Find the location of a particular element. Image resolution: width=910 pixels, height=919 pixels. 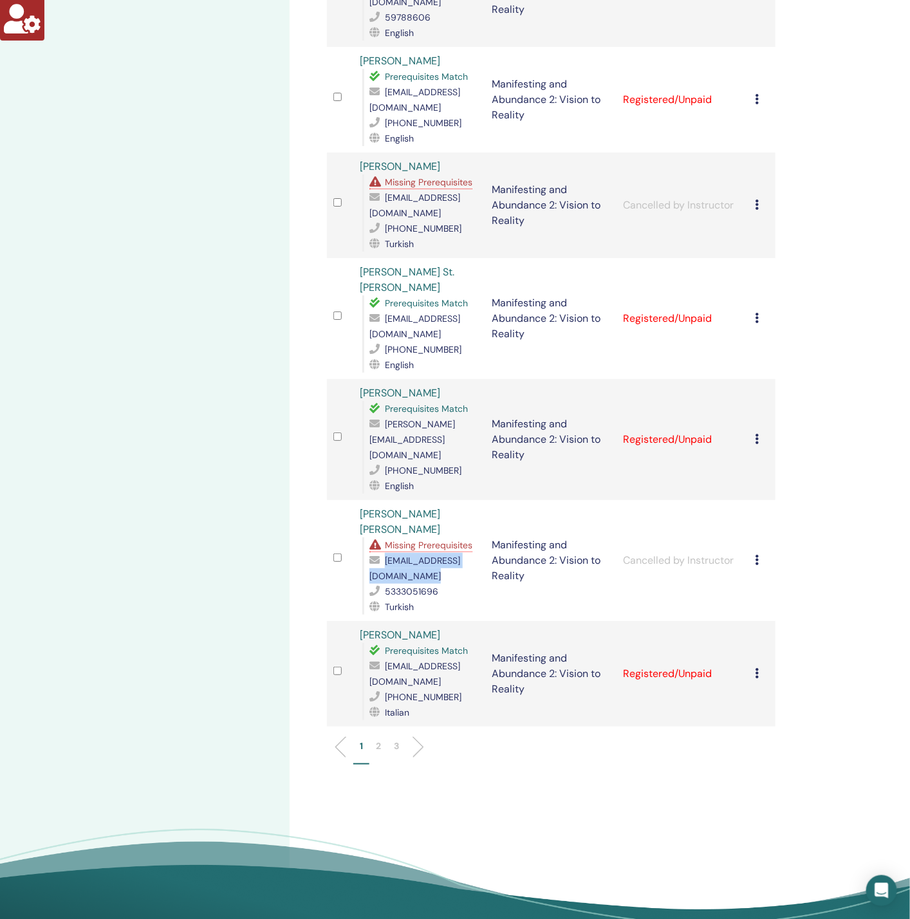

div: Open Intercom Messenger is located at coordinates (882, 891).